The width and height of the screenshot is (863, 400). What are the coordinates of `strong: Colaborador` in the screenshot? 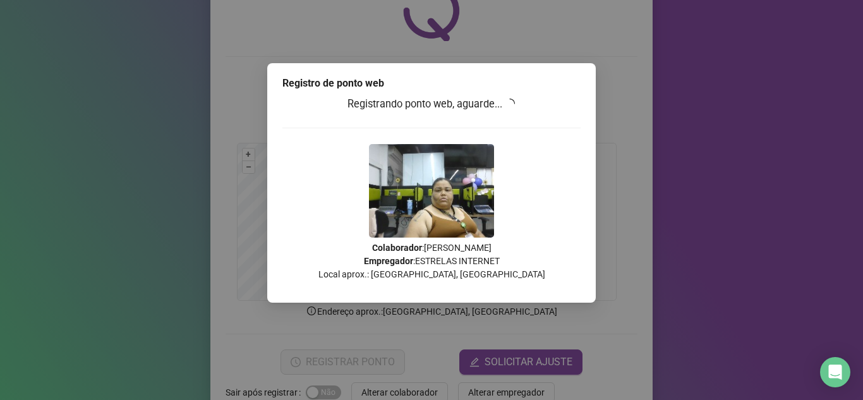 It's located at (397, 248).